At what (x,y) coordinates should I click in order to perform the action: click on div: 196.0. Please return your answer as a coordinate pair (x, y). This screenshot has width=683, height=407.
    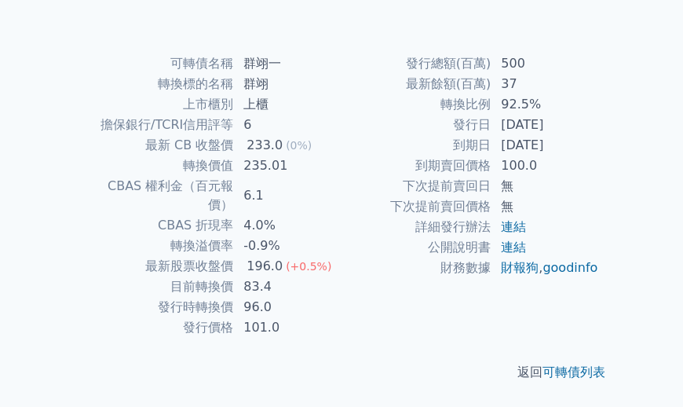
    Looking at the image, I should click on (265, 266).